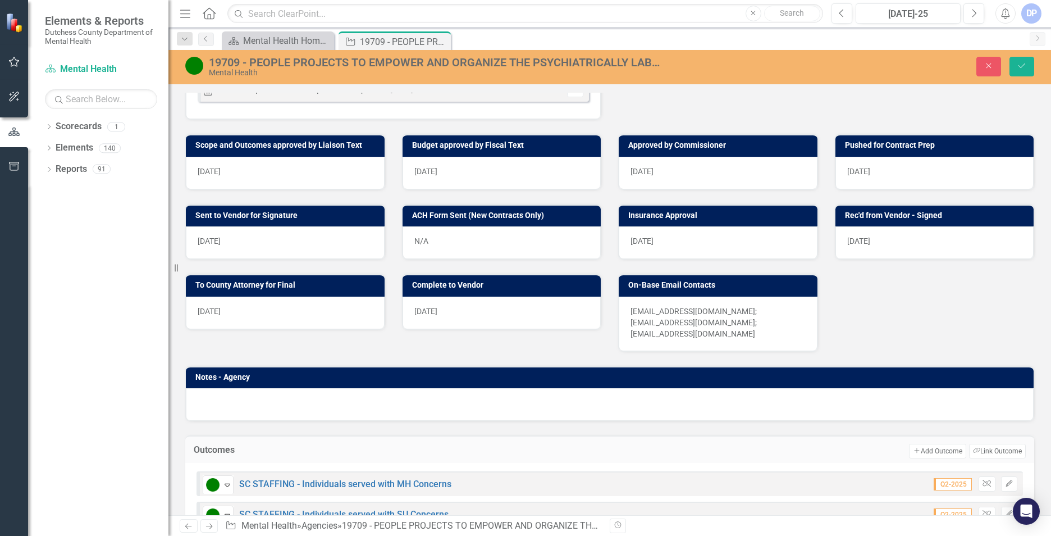 The image size is (1051, 536). Describe the element at coordinates (1027, 511) in the screenshot. I see `div: Open Intercom Messenger` at that location.